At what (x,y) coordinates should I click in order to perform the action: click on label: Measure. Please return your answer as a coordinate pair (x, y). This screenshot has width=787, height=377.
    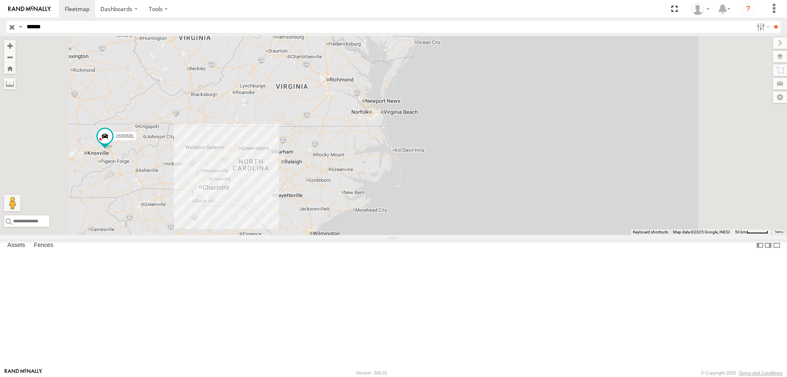
    Looking at the image, I should click on (10, 84).